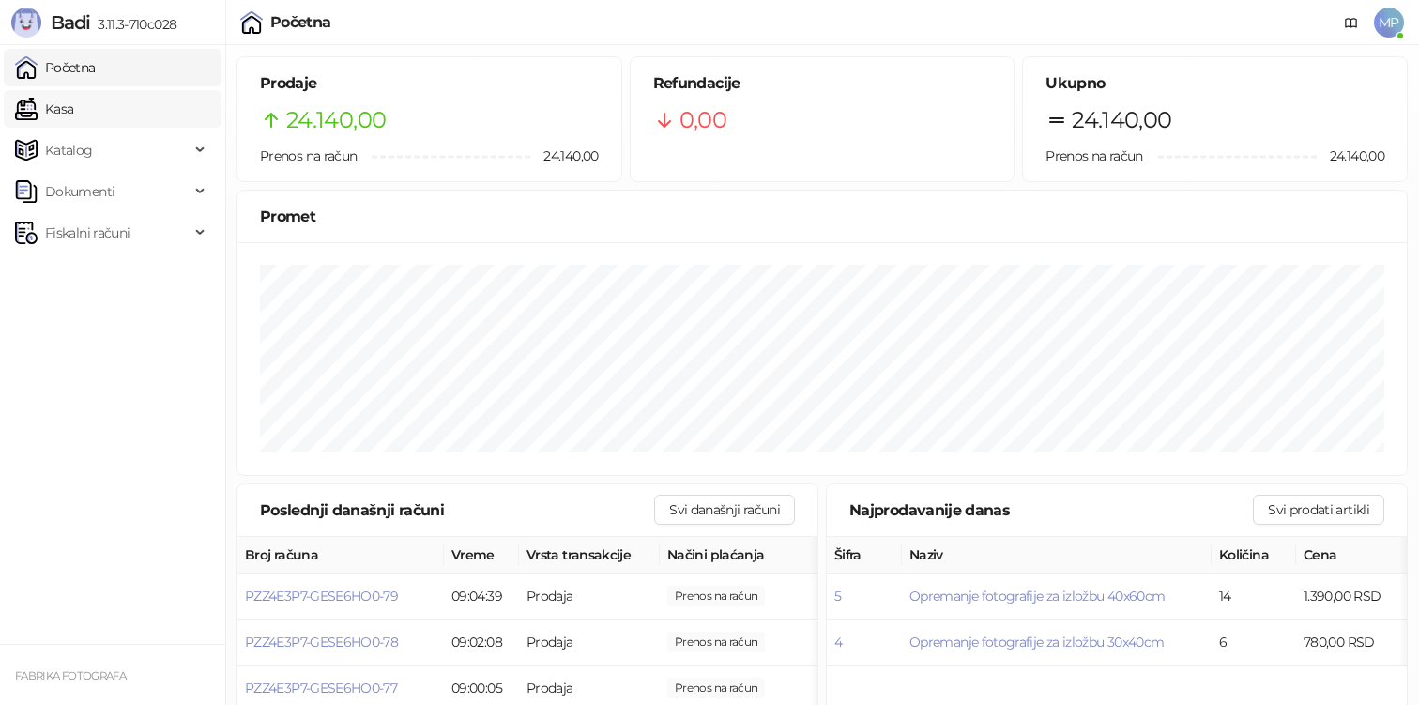  What do you see at coordinates (80, 191) in the screenshot?
I see `span: Dokumenti` at bounding box center [80, 191].